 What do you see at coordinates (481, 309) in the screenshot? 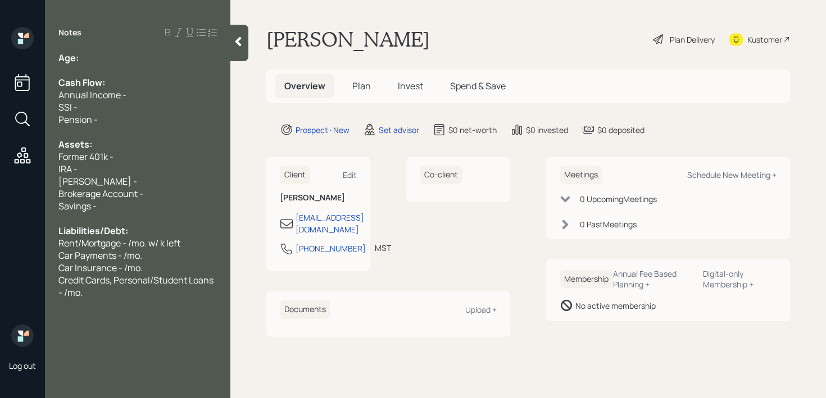
I see `div: Upload +` at bounding box center [481, 309].